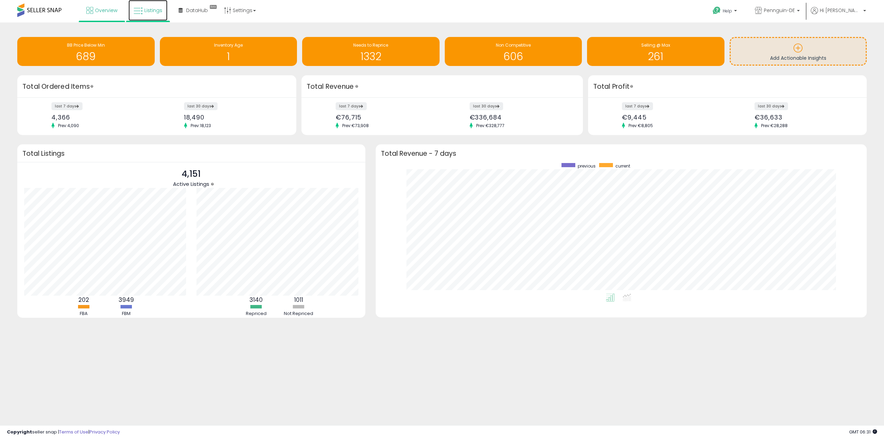 The width and height of the screenshot is (884, 439). Describe the element at coordinates (191, 184) in the screenshot. I see `span: Active Listings` at that location.